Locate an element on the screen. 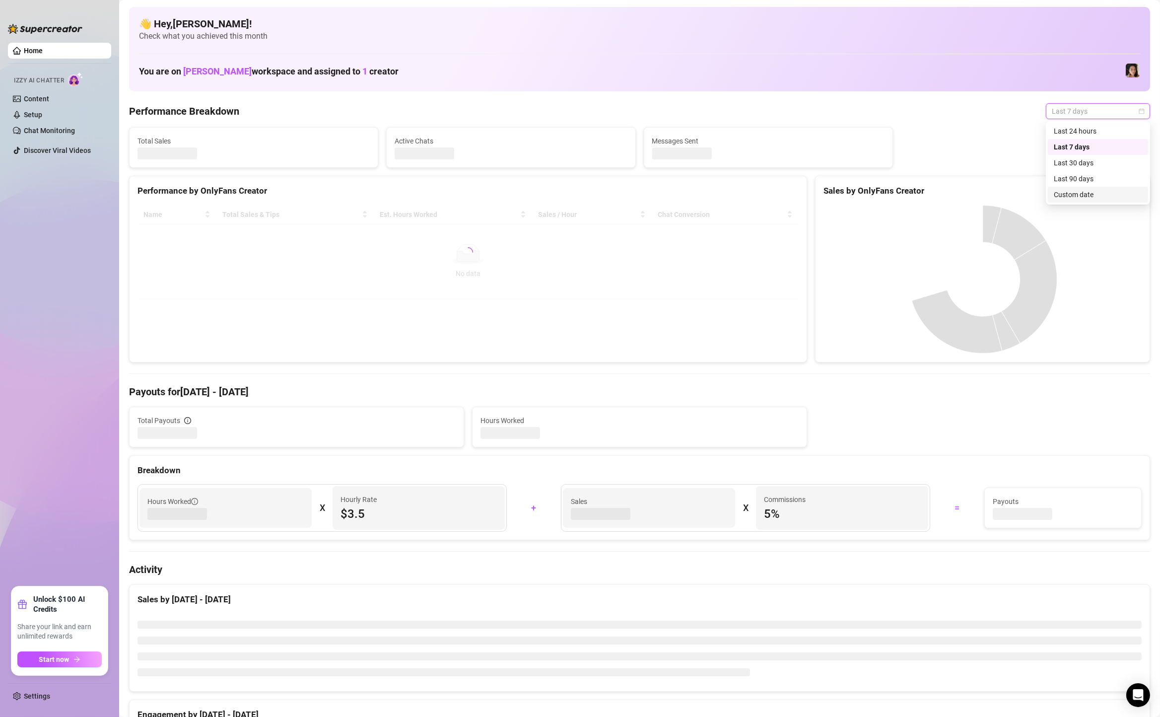 The height and width of the screenshot is (717, 1160). span: Sales is located at coordinates (649, 502).